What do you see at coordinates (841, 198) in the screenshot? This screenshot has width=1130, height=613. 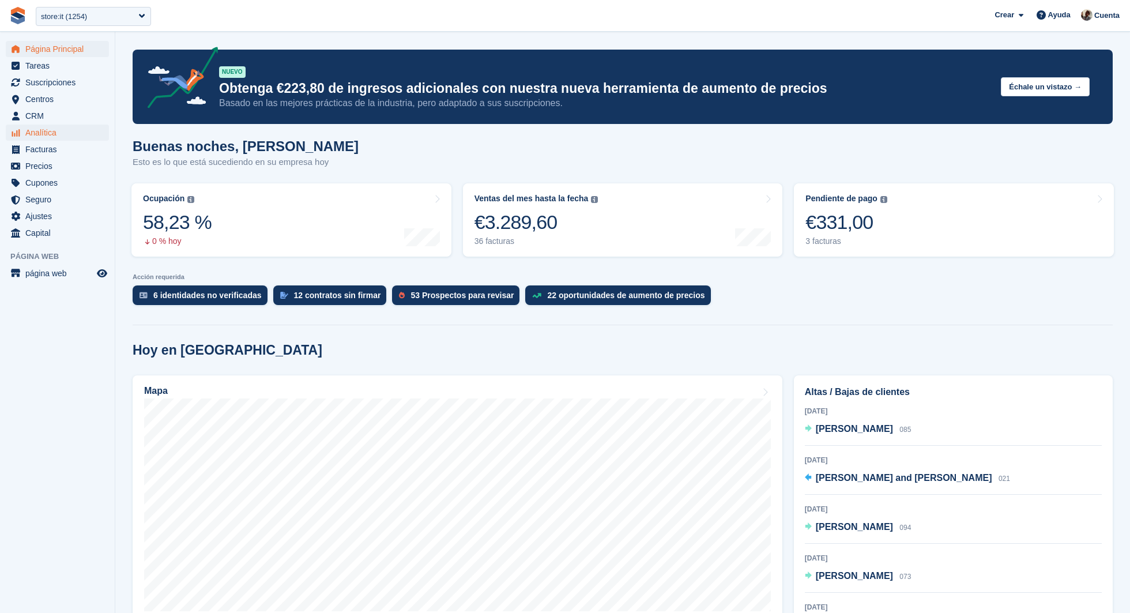 I see `div: Pendiente de pago` at bounding box center [841, 198].